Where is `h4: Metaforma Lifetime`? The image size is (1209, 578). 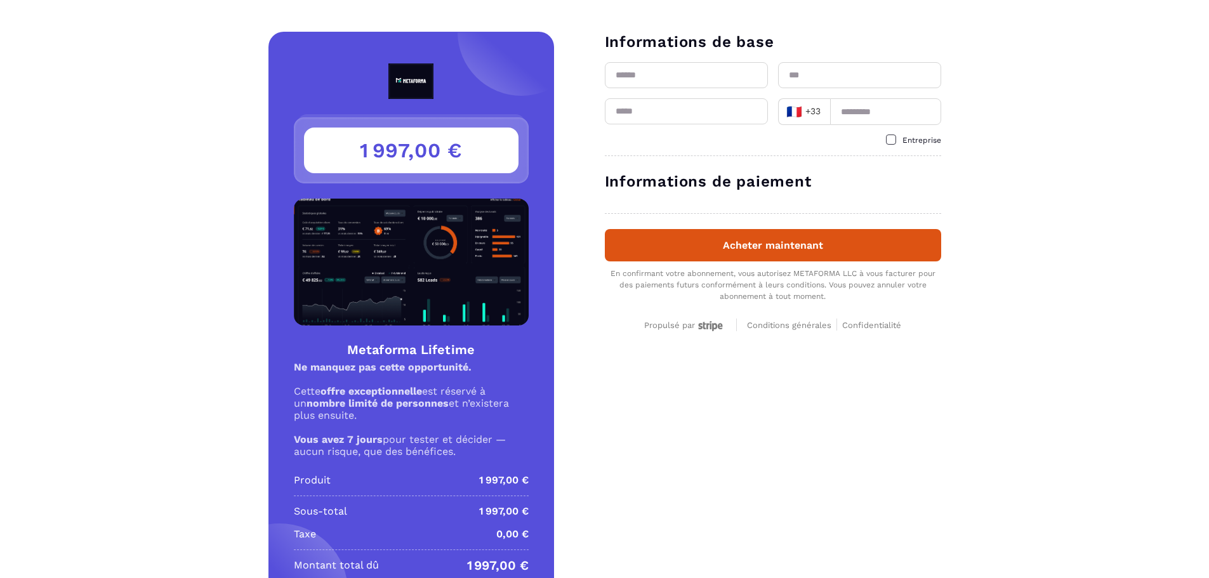 h4: Metaforma Lifetime is located at coordinates (411, 350).